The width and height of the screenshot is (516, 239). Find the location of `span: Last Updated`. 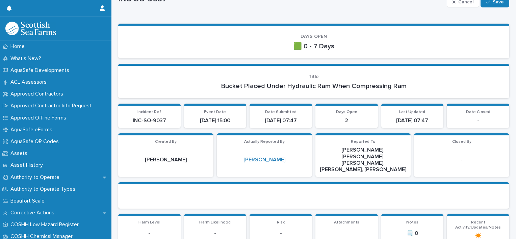

span: Last Updated is located at coordinates (412, 112).